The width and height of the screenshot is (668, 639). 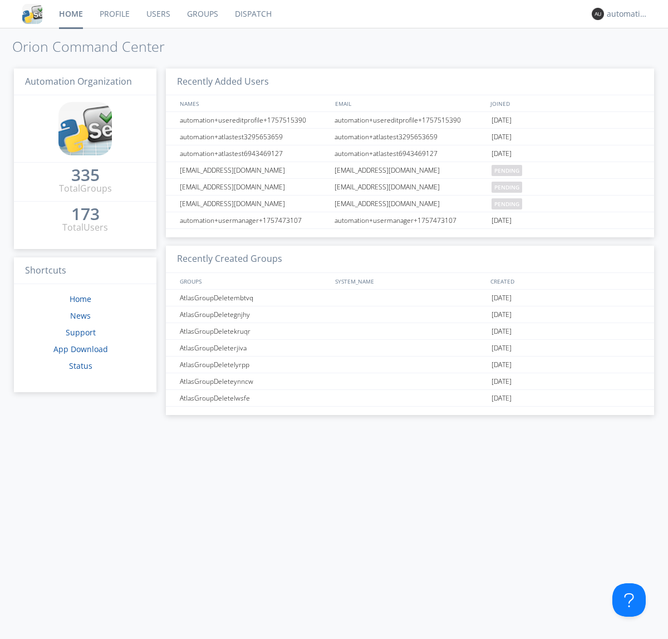 What do you see at coordinates (254, 314) in the screenshot?
I see `div: AtlasGroupDeletegnjhy` at bounding box center [254, 314].